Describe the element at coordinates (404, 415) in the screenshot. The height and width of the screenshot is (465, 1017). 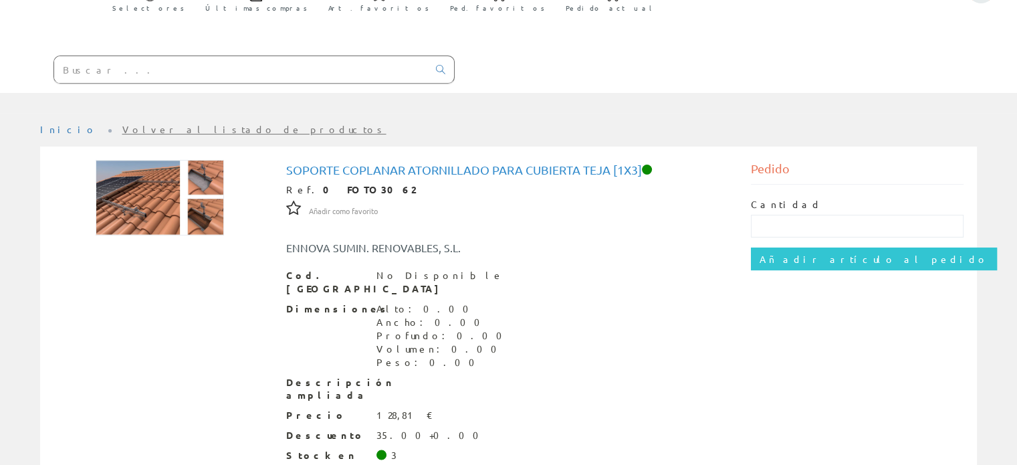
I see `div: 128,81 €` at that location.